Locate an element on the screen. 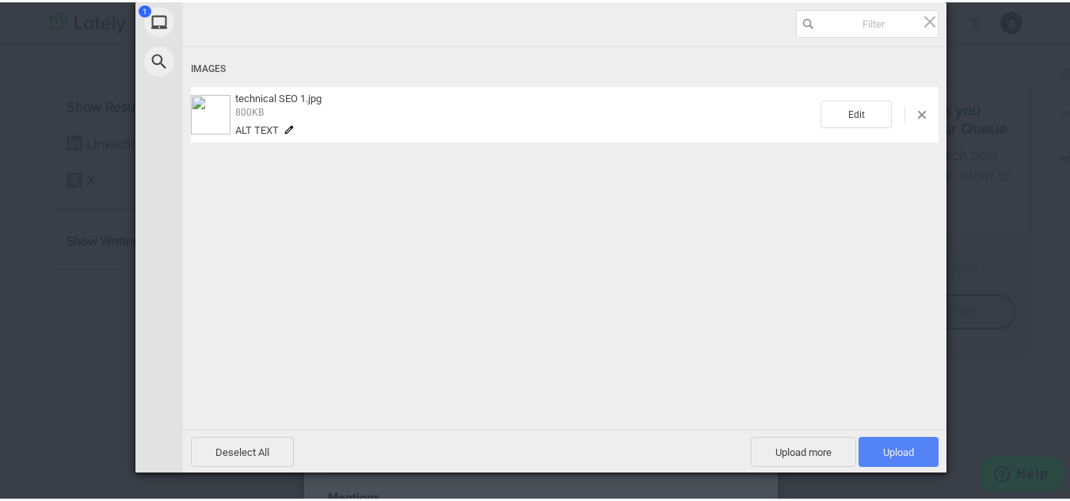 The image size is (1070, 501). span: technical SEO 1.jpg is located at coordinates (278, 96).